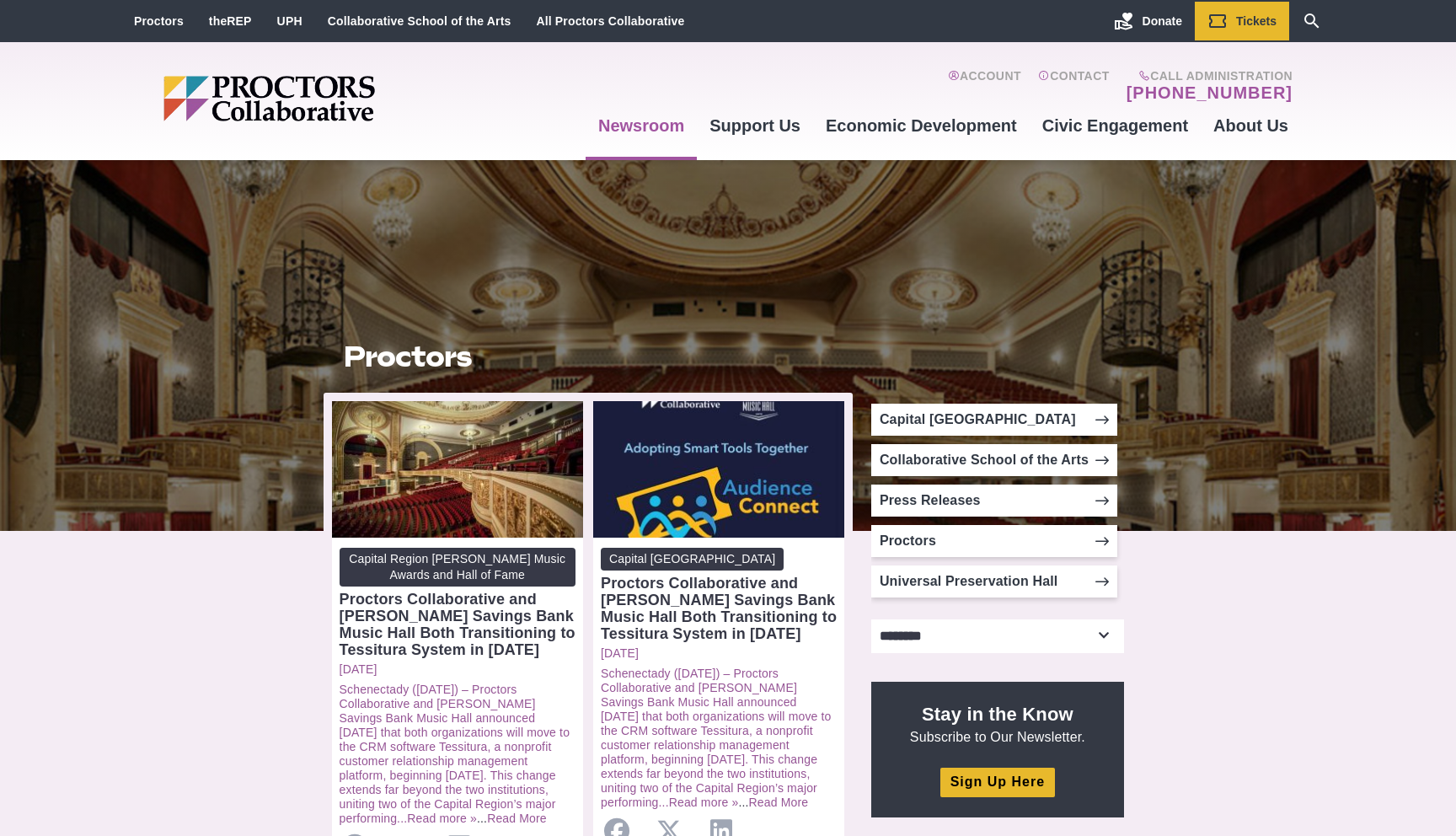 The width and height of the screenshot is (1456, 836). What do you see at coordinates (755, 125) in the screenshot?
I see `a: Support Us` at bounding box center [755, 125].